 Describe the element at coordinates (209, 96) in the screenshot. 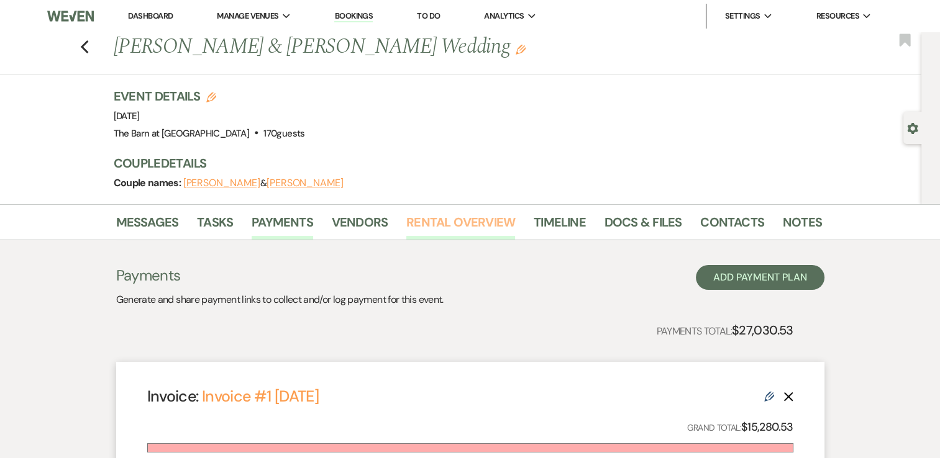

I see `h3: Event Details` at that location.